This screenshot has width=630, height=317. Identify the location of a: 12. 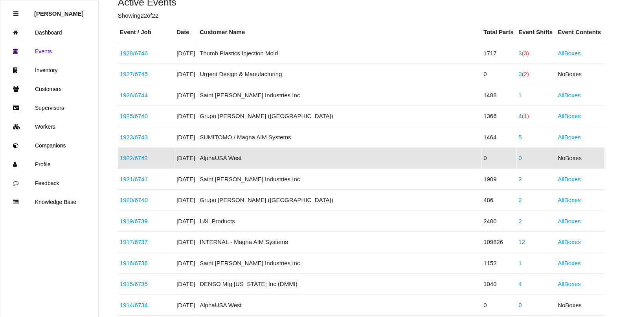
(522, 242).